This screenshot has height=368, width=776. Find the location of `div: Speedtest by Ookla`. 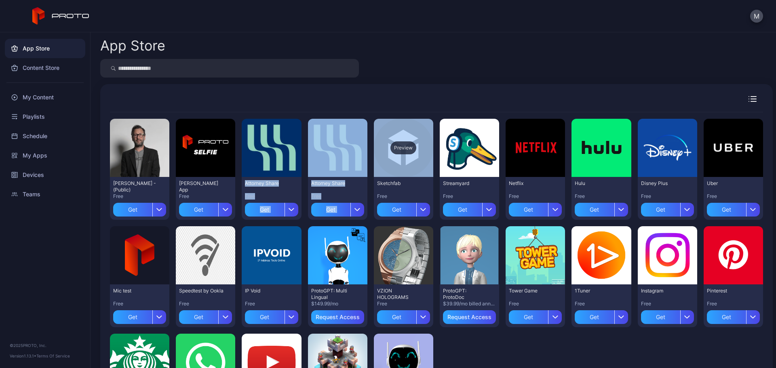

div: Speedtest by Ookla is located at coordinates (201, 291).